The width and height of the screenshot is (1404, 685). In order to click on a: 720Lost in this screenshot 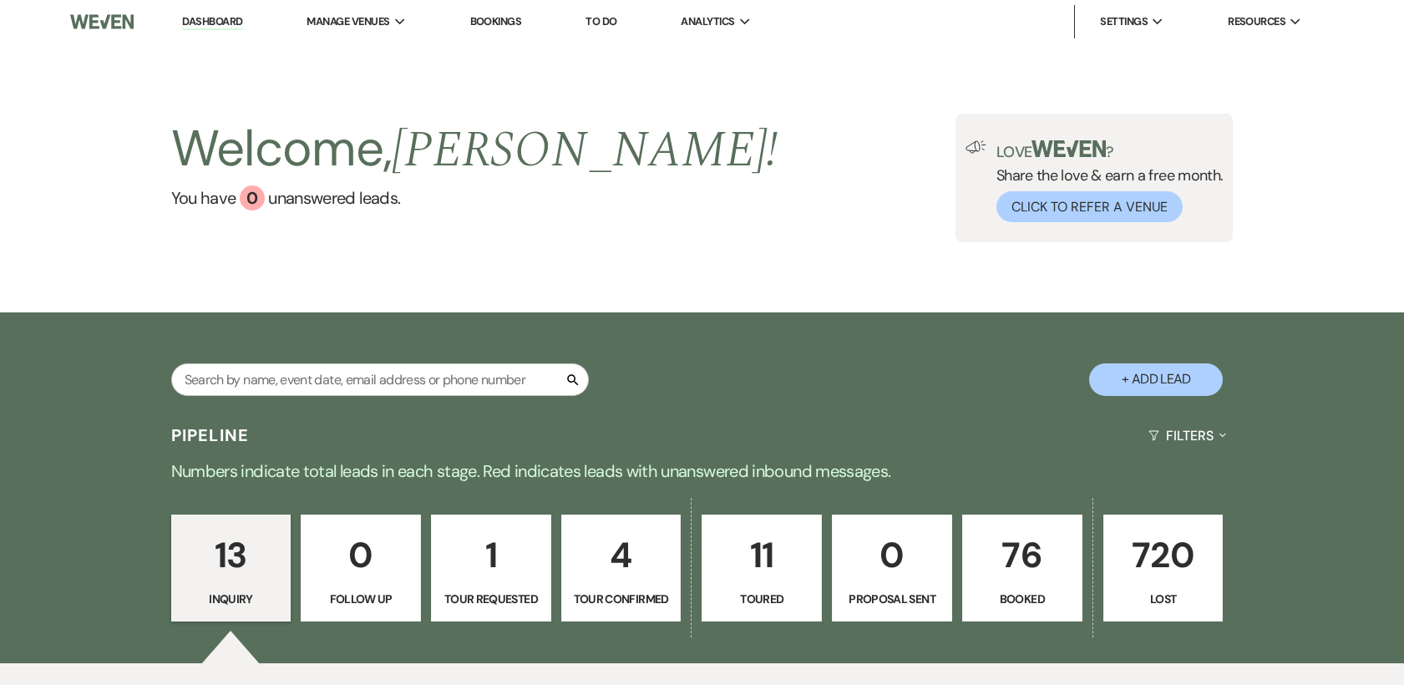, I will do `click(1164, 568)`.